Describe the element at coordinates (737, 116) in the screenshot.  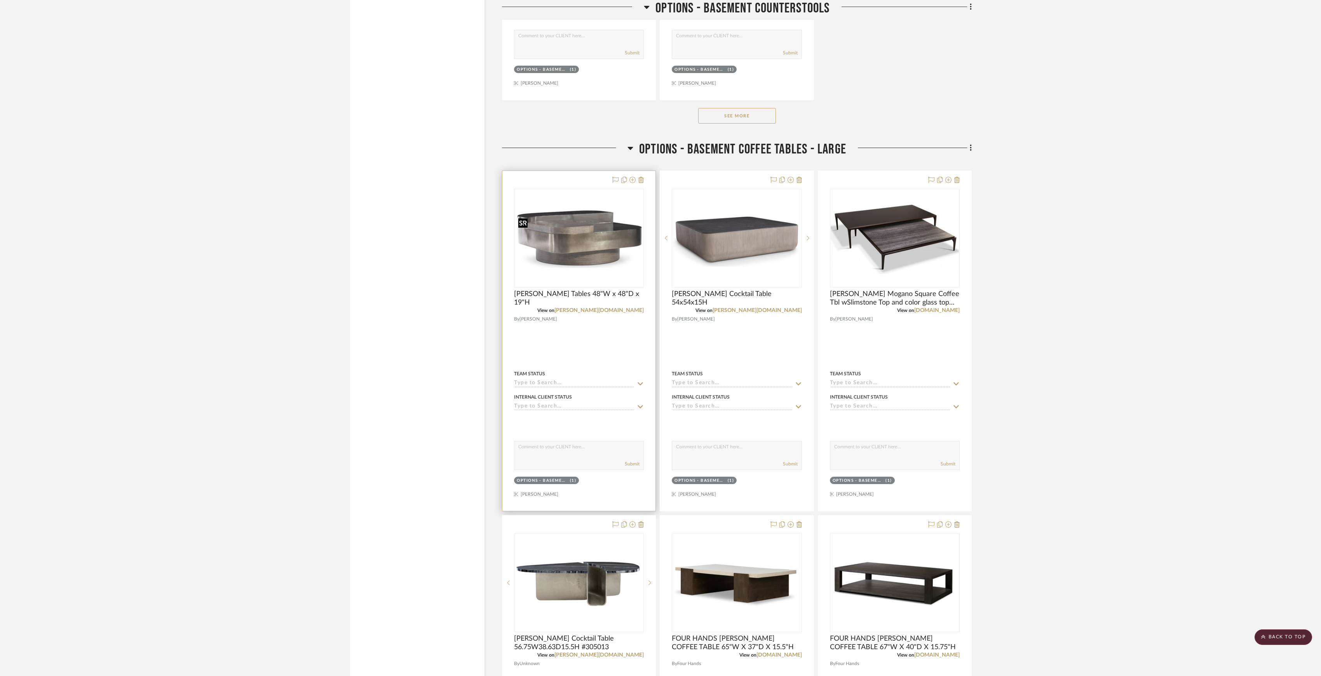
I see `button: See More` at that location.